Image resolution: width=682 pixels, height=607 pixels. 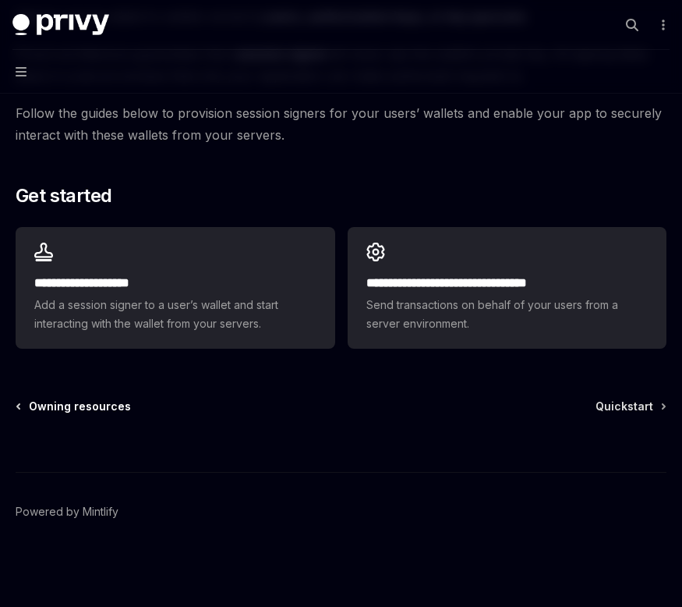 What do you see at coordinates (625, 406) in the screenshot?
I see `span: Quickstart` at bounding box center [625, 406].